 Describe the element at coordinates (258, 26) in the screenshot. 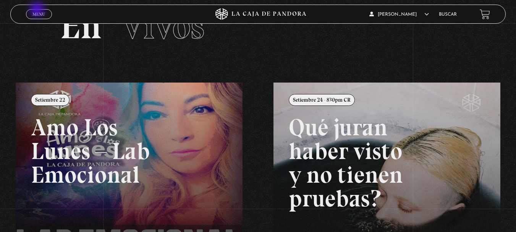

I see `h2: En` at that location.